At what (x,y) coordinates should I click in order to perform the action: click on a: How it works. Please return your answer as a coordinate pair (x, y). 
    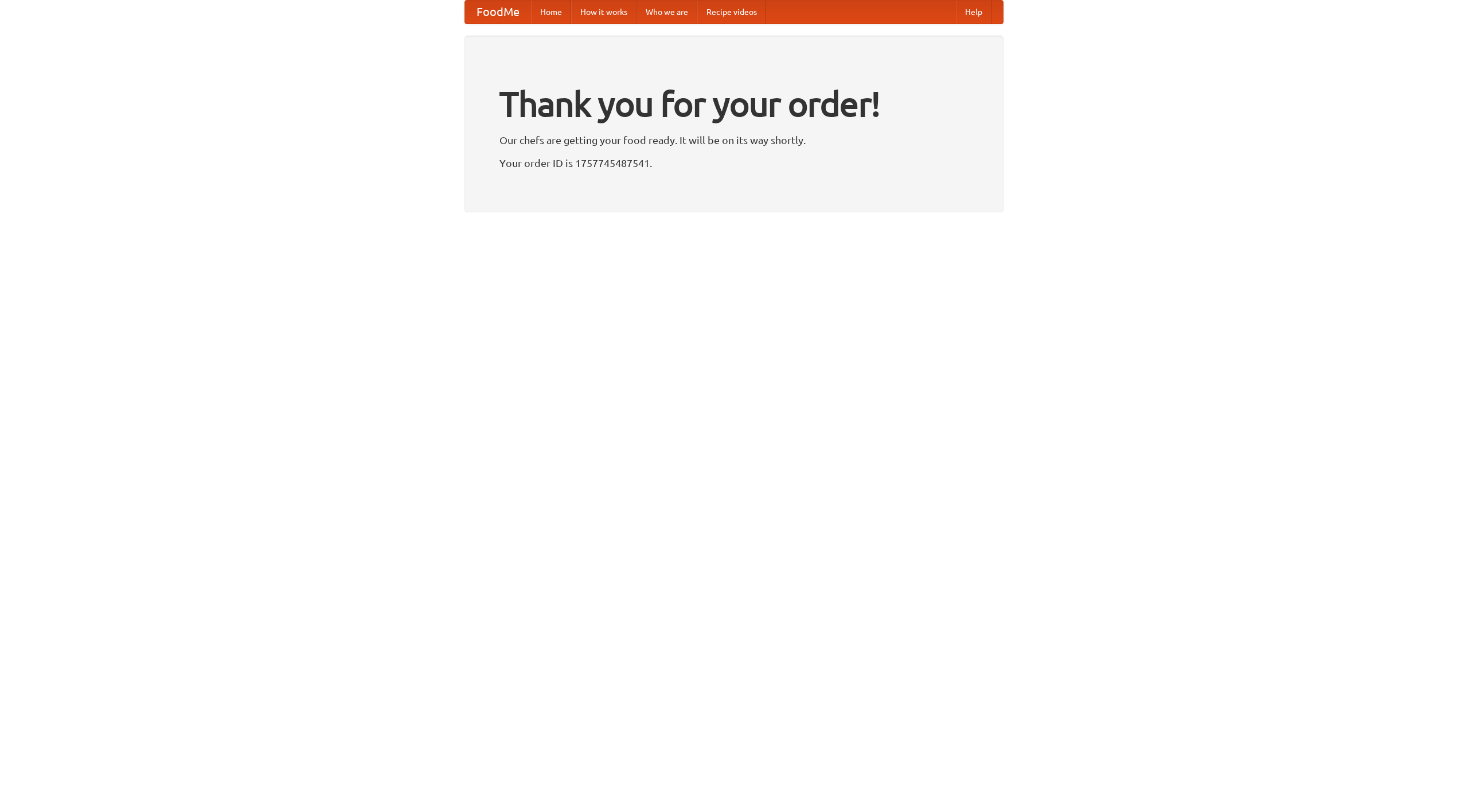
    Looking at the image, I should click on (604, 12).